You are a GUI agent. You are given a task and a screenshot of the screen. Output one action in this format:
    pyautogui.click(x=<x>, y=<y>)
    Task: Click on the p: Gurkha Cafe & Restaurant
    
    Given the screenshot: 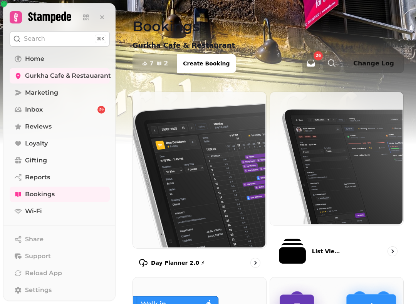 What is the action you would take?
    pyautogui.click(x=184, y=45)
    